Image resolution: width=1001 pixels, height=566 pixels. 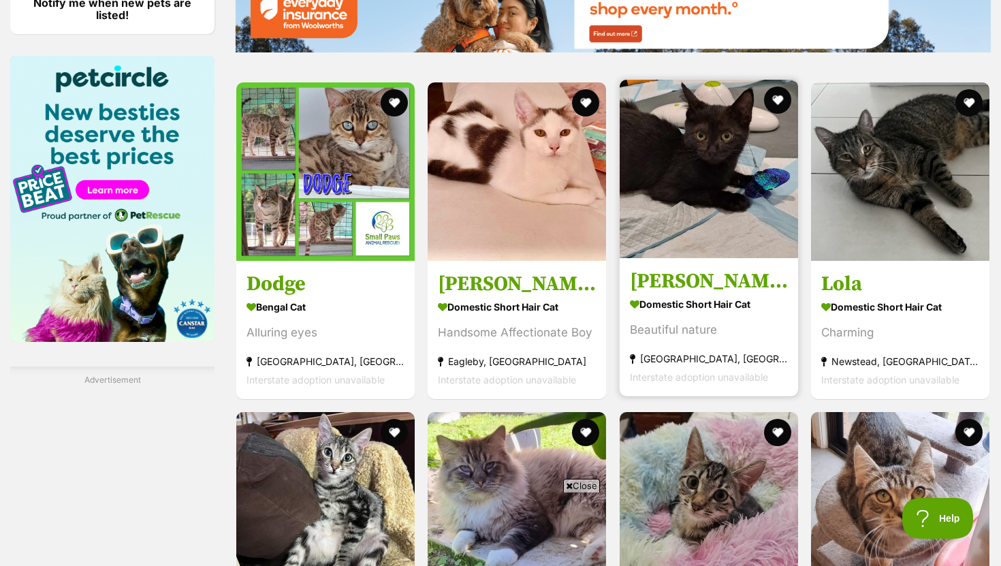 What do you see at coordinates (582, 486) in the screenshot?
I see `span: Close` at bounding box center [582, 486].